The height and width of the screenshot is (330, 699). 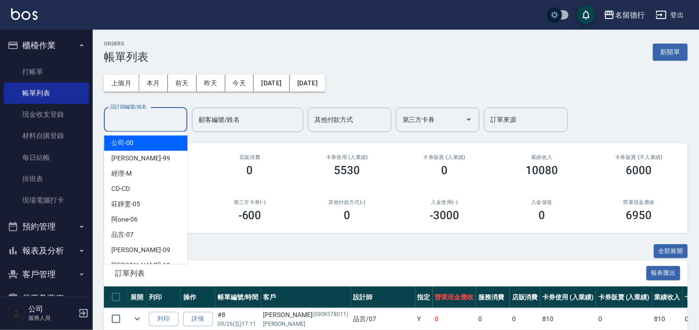 What do you see at coordinates (46, 201) in the screenshot?
I see `a: 現場電腦打卡` at bounding box center [46, 201].